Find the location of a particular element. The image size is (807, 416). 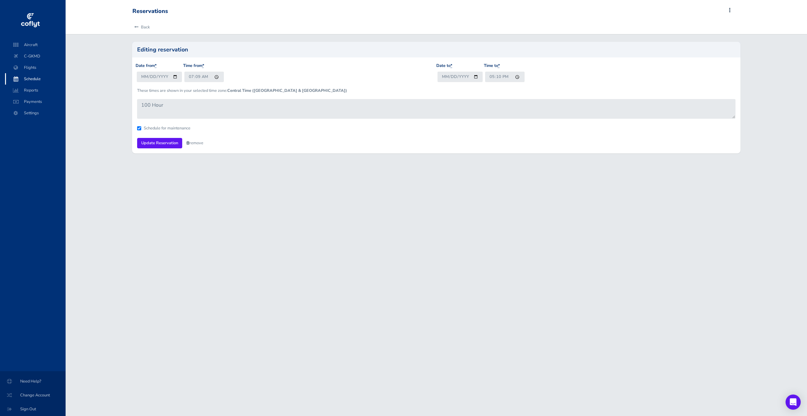

span: Aircraft is located at coordinates (35, 45).